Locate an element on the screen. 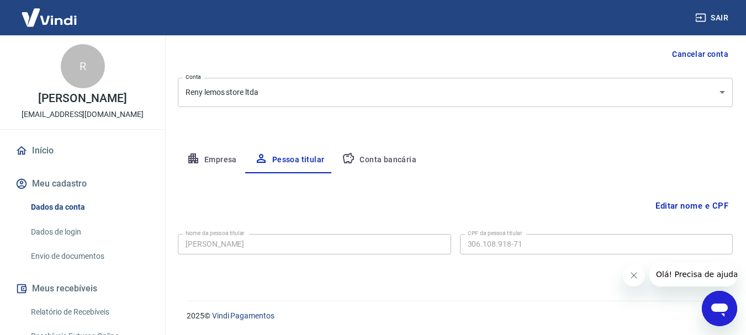 This screenshot has height=335, width=746. button: Pessoa titular is located at coordinates (289, 160).